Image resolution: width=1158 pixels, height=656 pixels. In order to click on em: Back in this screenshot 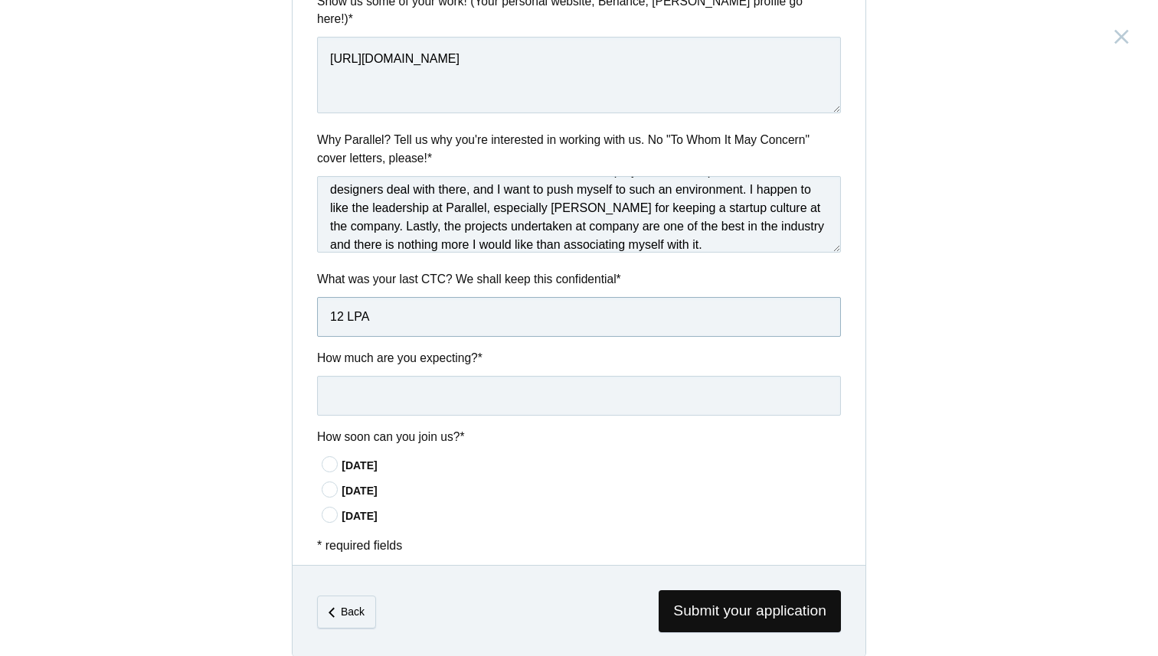, I will do `click(352, 612)`.